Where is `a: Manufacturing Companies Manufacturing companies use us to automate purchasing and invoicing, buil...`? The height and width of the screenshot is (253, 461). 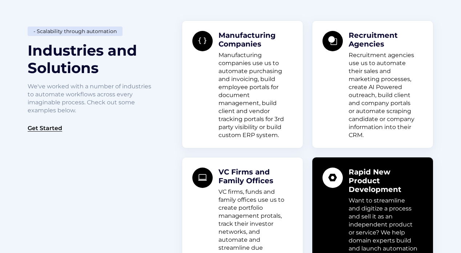
a: Manufacturing Companies Manufacturing companies use us to automate purchasing and invoicing, buil... is located at coordinates (243, 85).